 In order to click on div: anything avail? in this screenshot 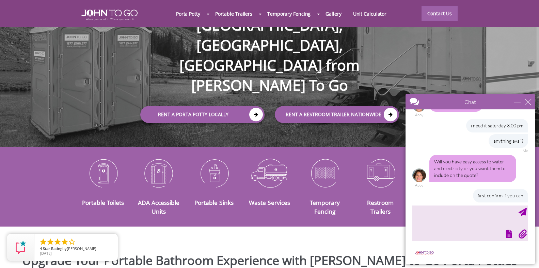, I will do `click(107, 51)`.